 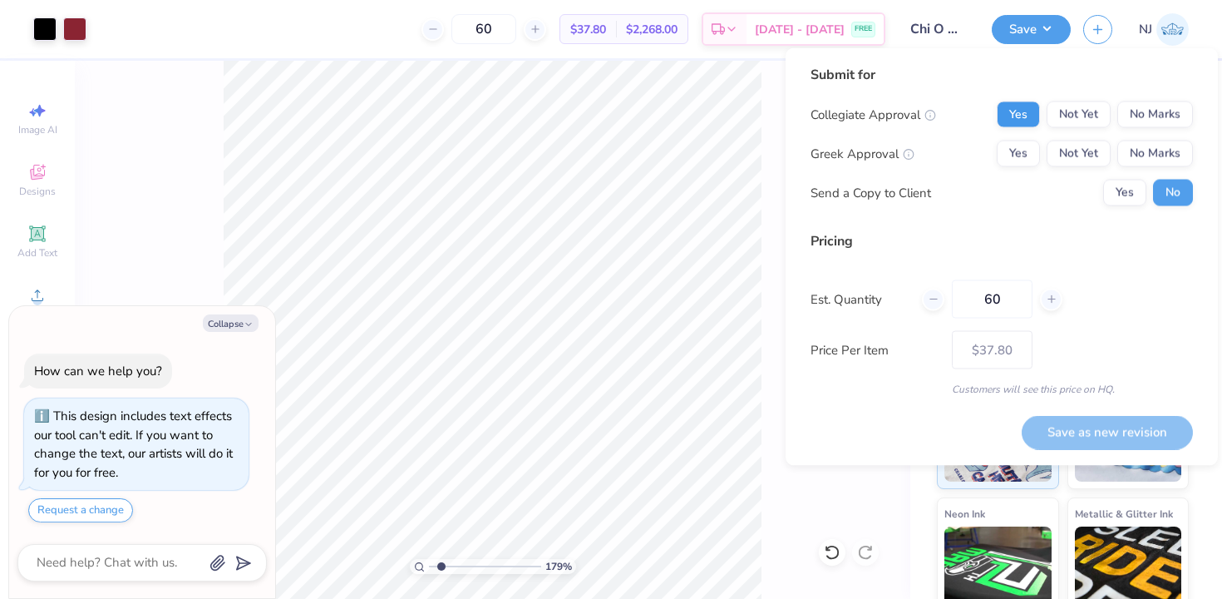 What do you see at coordinates (1124, 513) in the screenshot?
I see `span: Metallic & Glitter Ink` at bounding box center [1124, 513].